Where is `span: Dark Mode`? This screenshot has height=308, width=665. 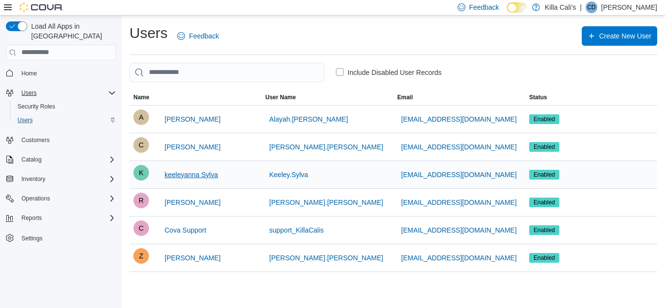 span: Dark Mode is located at coordinates (507, 13).